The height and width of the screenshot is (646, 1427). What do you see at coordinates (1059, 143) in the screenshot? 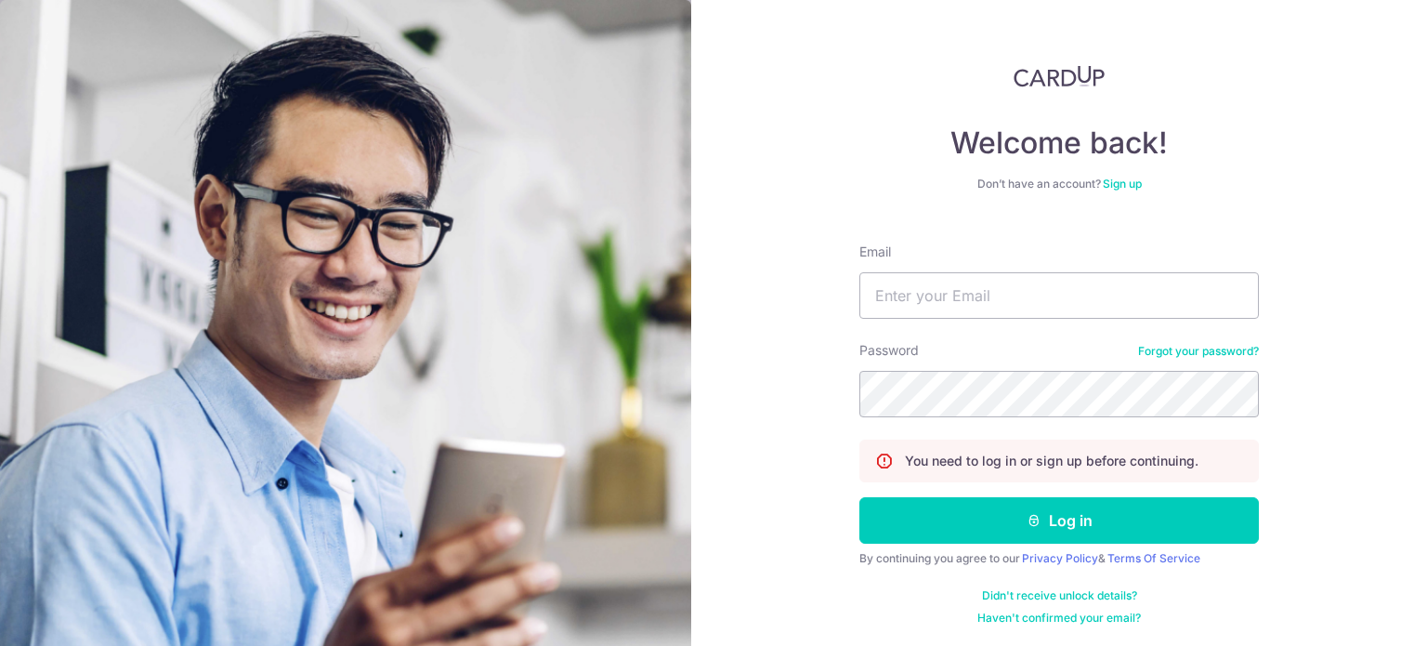
I see `h4: Welcome back!` at bounding box center [1059, 143].